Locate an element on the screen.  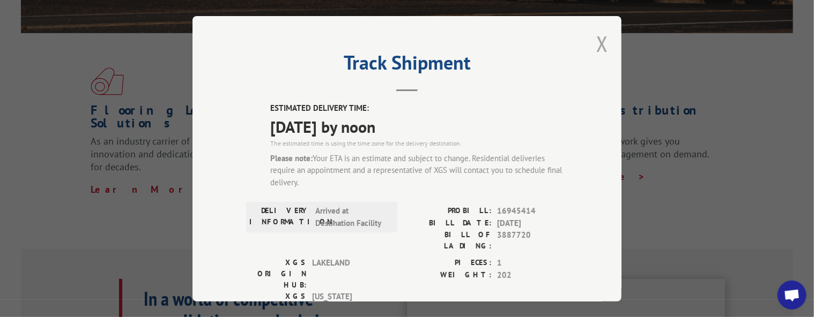
strong: Please note: is located at coordinates (291, 158).